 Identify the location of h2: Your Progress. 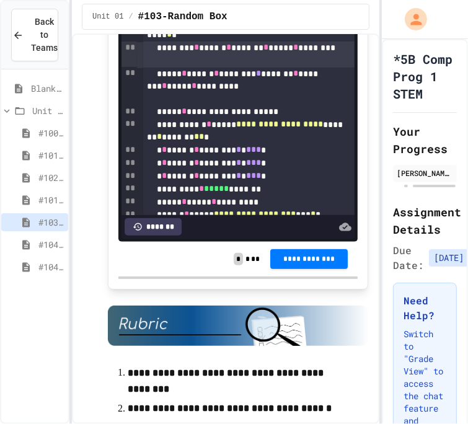
(425, 140).